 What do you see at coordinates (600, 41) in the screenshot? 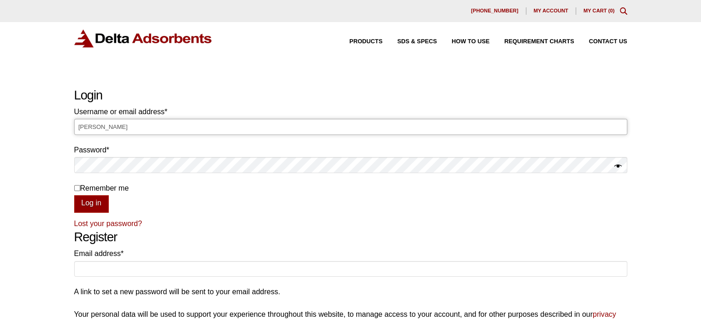
I see `a: Contact Us` at bounding box center [600, 41].